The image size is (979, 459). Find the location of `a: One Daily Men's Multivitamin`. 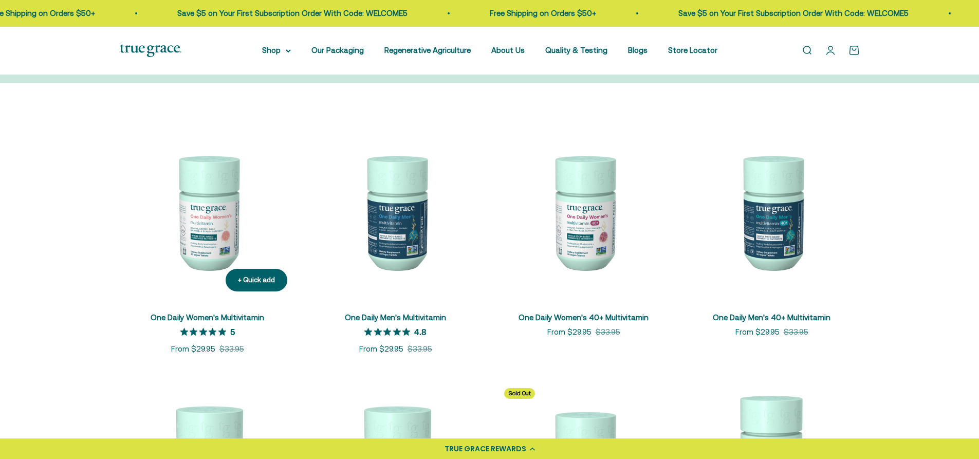

a: One Daily Men's Multivitamin is located at coordinates (395, 317).